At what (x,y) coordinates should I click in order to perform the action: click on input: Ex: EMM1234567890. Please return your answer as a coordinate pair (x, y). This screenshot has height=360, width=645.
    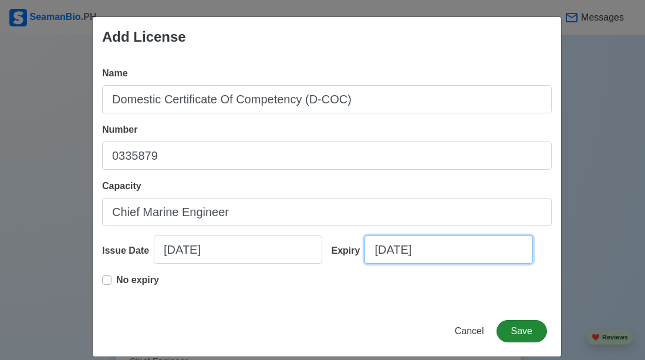
    Looking at the image, I should click on (327, 156).